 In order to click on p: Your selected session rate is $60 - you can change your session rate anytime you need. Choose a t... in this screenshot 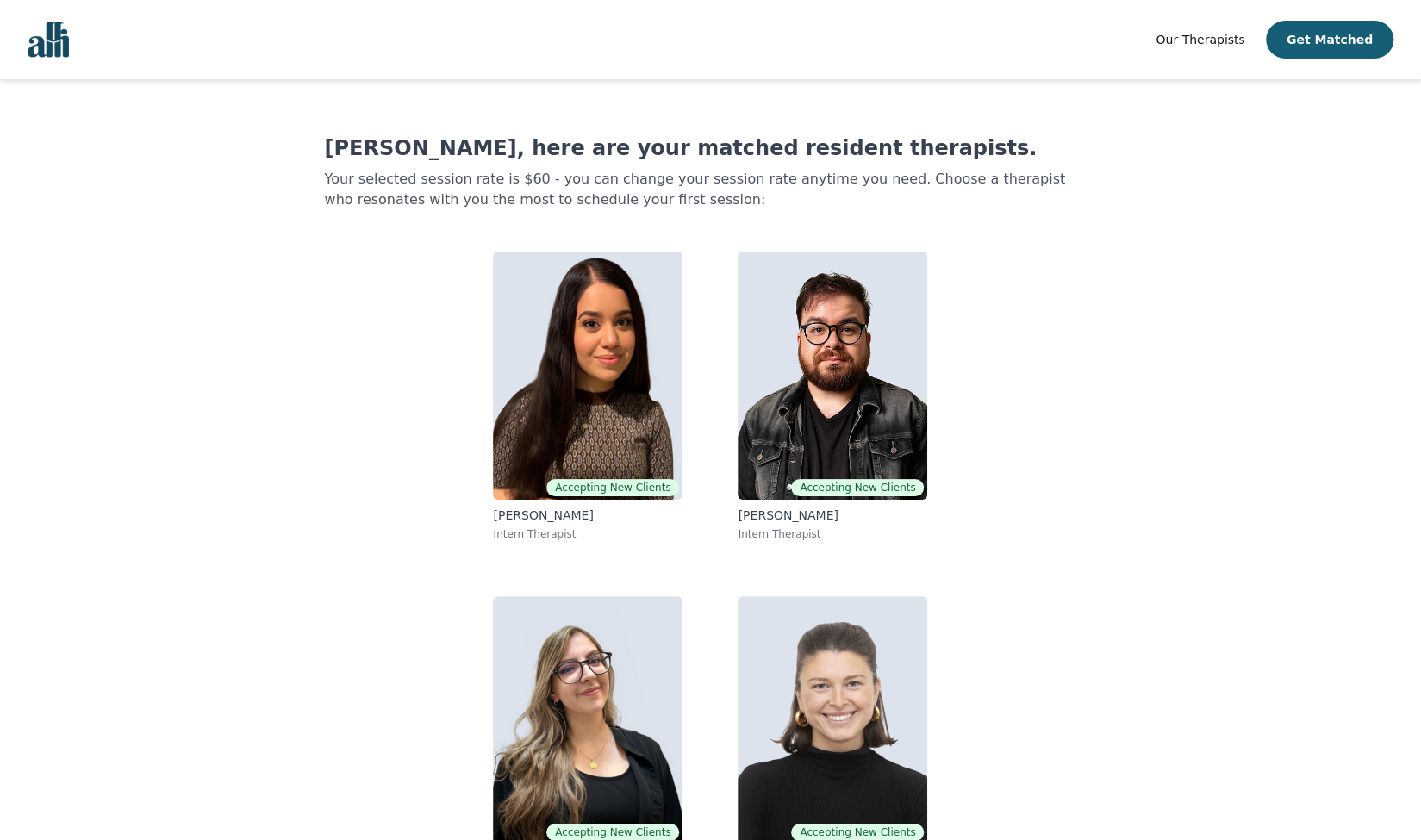, I will do `click(710, 190)`.